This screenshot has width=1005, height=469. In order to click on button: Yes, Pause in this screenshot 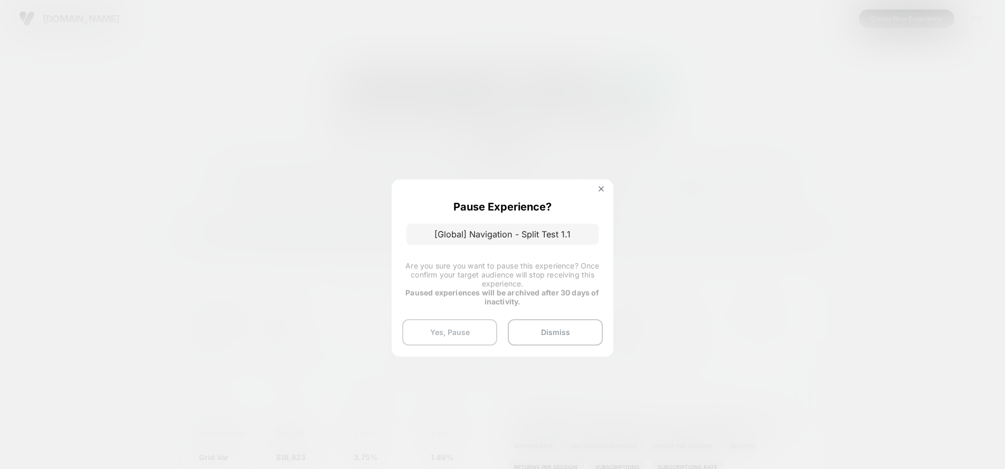, I will do `click(450, 333)`.